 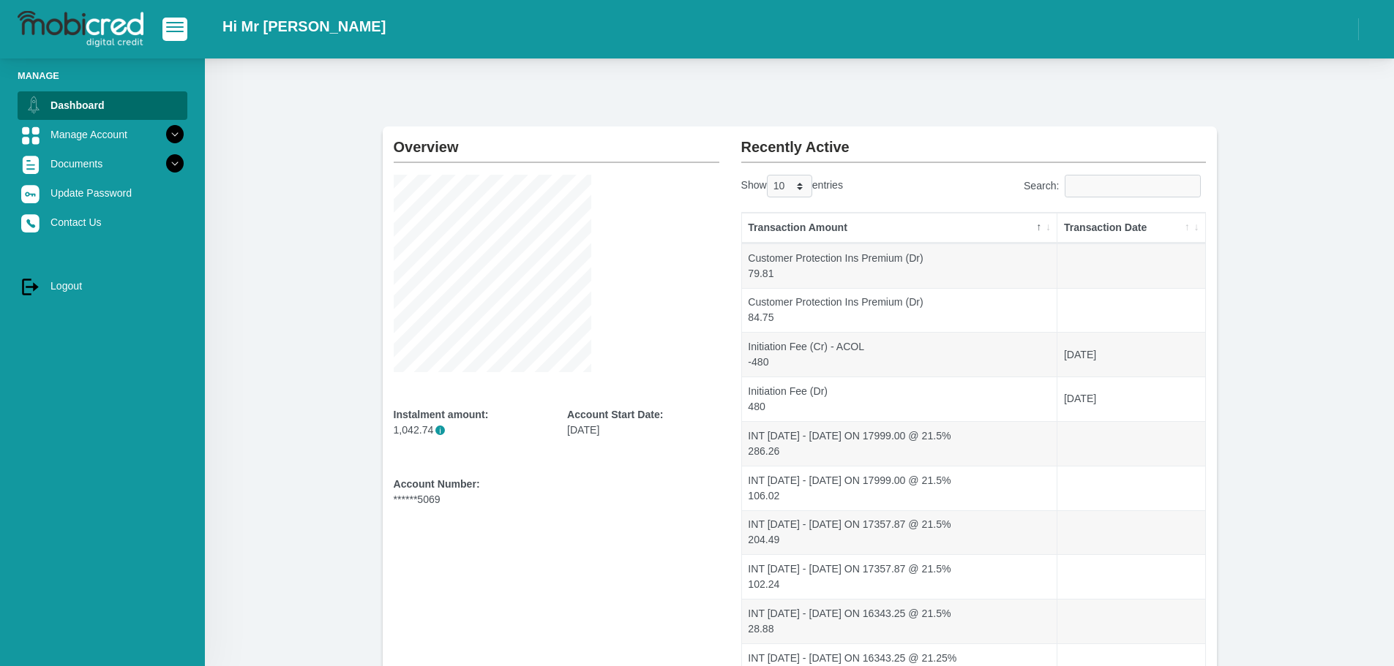 I want to click on a: Documents, so click(x=102, y=164).